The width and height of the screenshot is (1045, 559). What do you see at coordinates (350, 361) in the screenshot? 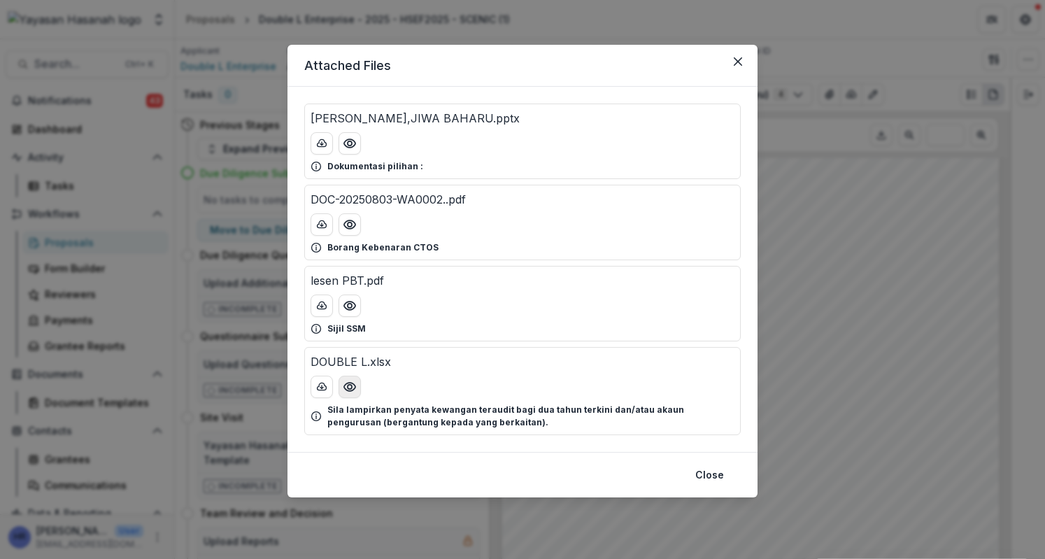
I see `p: DOUBLE L.xlsx` at bounding box center [350, 361].